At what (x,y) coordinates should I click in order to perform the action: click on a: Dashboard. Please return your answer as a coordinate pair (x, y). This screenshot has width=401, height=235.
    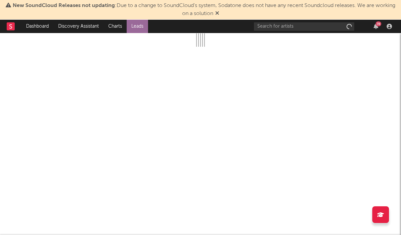
    Looking at the image, I should click on (37, 26).